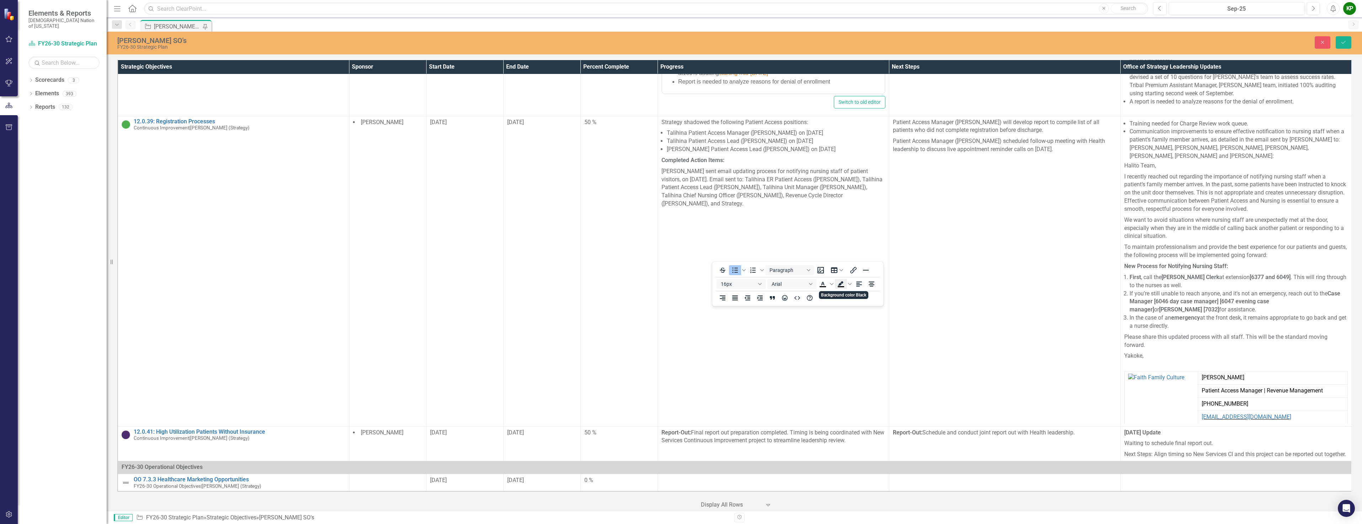 This screenshot has height=524, width=1362. I want to click on button: Blockquote, so click(772, 298).